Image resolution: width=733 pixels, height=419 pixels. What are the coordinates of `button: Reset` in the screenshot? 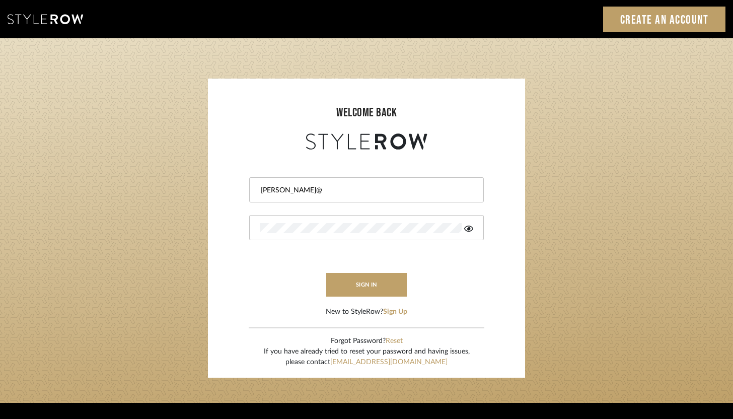 It's located at (394, 341).